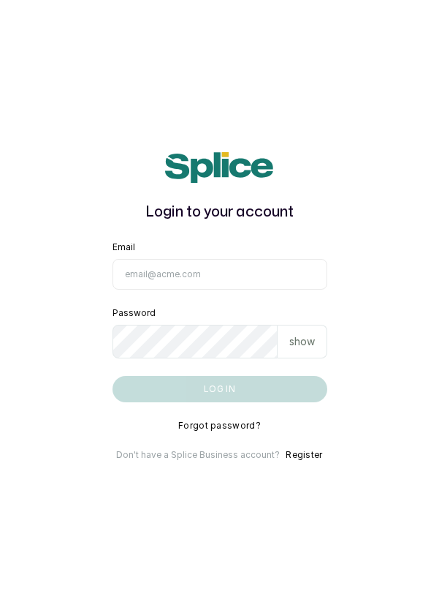  Describe the element at coordinates (304, 455) in the screenshot. I see `button: Register` at that location.